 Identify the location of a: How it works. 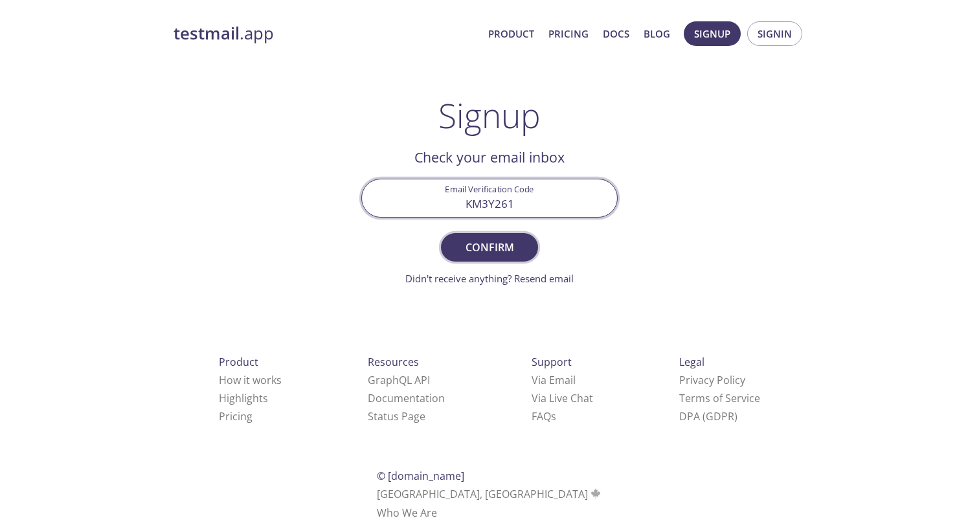
(250, 380).